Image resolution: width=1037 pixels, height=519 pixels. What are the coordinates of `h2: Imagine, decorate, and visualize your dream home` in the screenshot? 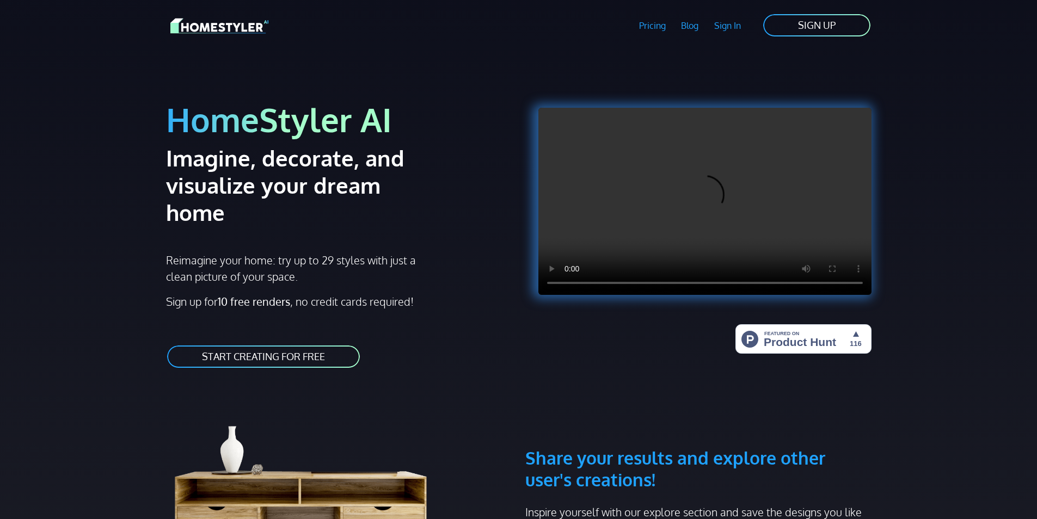 It's located at (304, 185).